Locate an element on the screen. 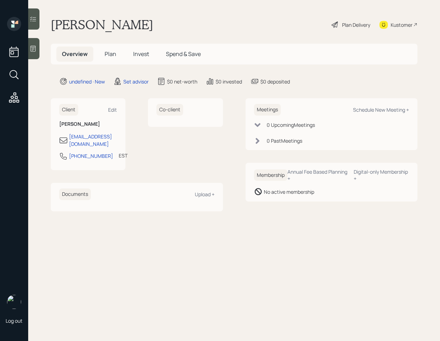 This screenshot has height=341, width=440. div: undefined · New is located at coordinates (87, 81).